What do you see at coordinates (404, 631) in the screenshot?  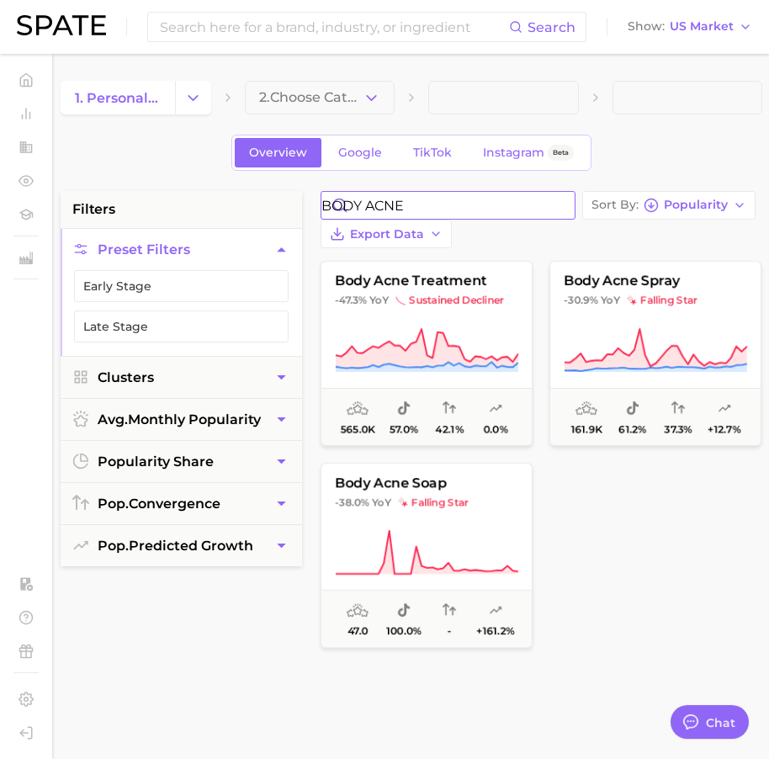 I see `span: 100.0%` at bounding box center [404, 631].